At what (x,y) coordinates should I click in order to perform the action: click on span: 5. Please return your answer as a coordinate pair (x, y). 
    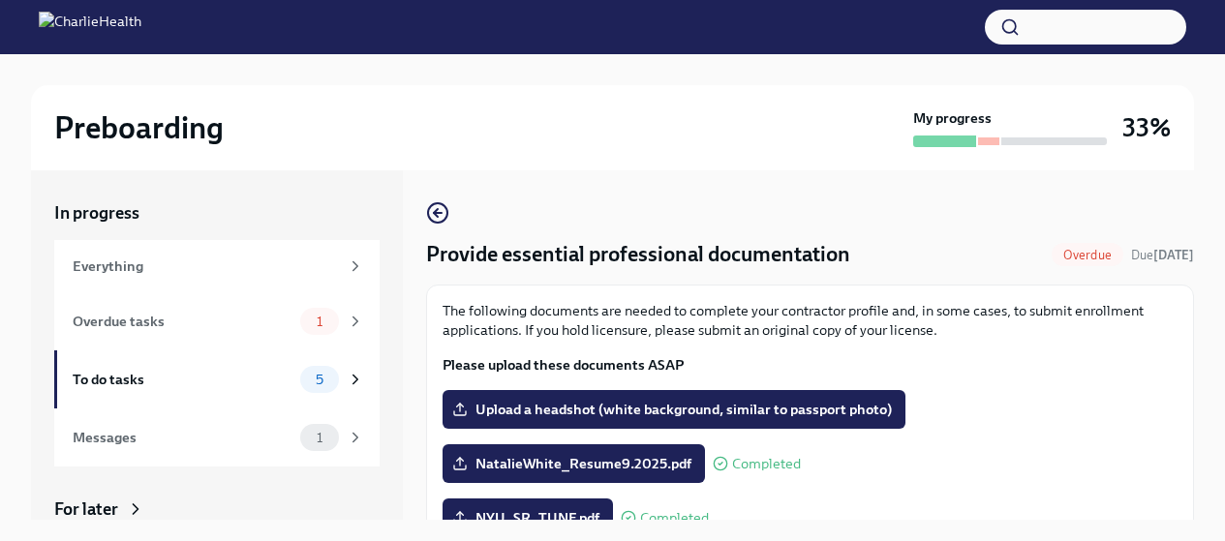
    Looking at the image, I should click on (319, 379).